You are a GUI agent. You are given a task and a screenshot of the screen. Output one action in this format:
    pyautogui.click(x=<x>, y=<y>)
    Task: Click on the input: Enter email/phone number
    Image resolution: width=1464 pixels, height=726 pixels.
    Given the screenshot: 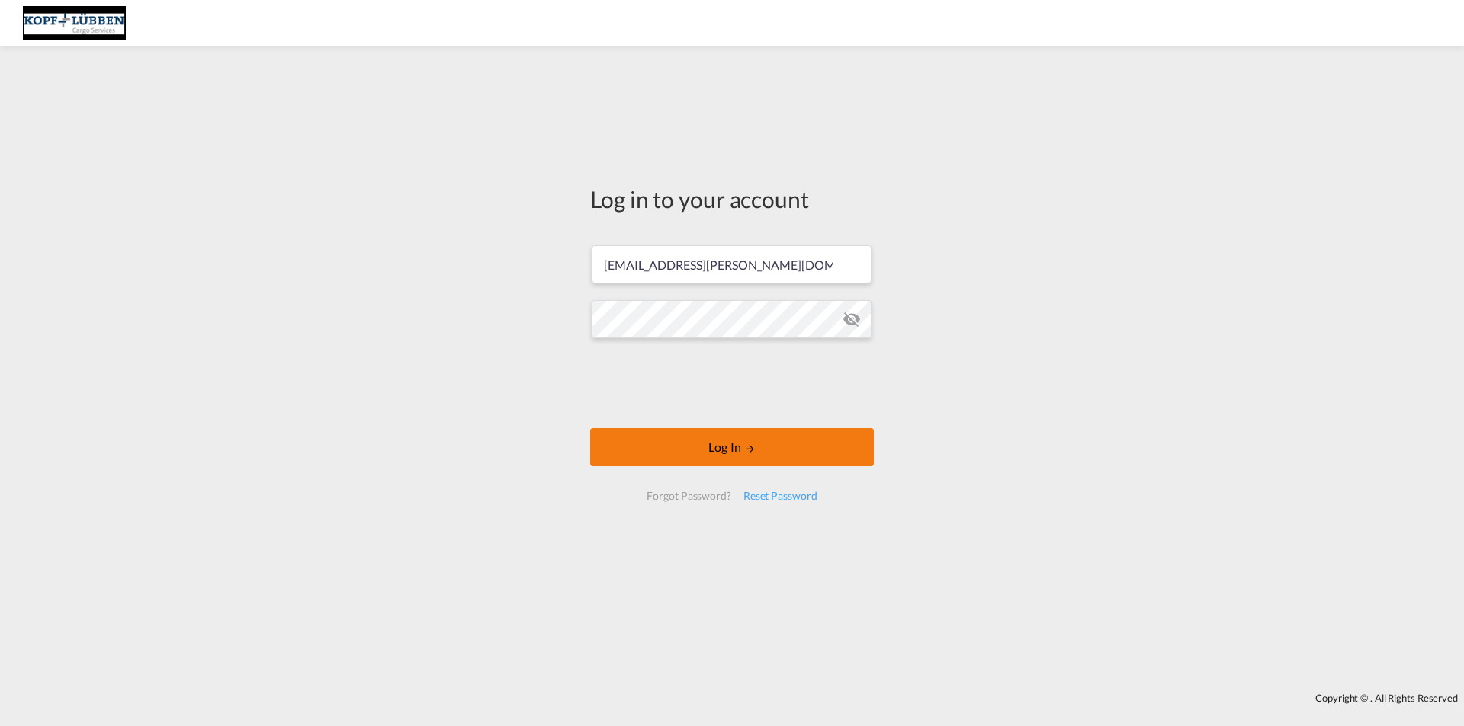 What is the action you would take?
    pyautogui.click(x=731, y=265)
    